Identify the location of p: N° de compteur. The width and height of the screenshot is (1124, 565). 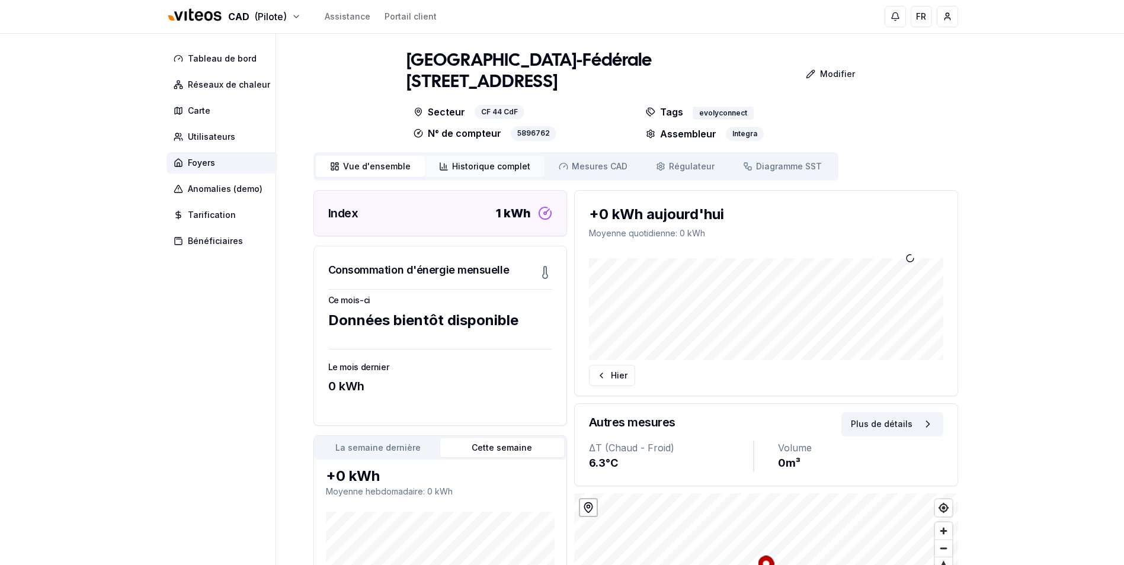
(457, 133).